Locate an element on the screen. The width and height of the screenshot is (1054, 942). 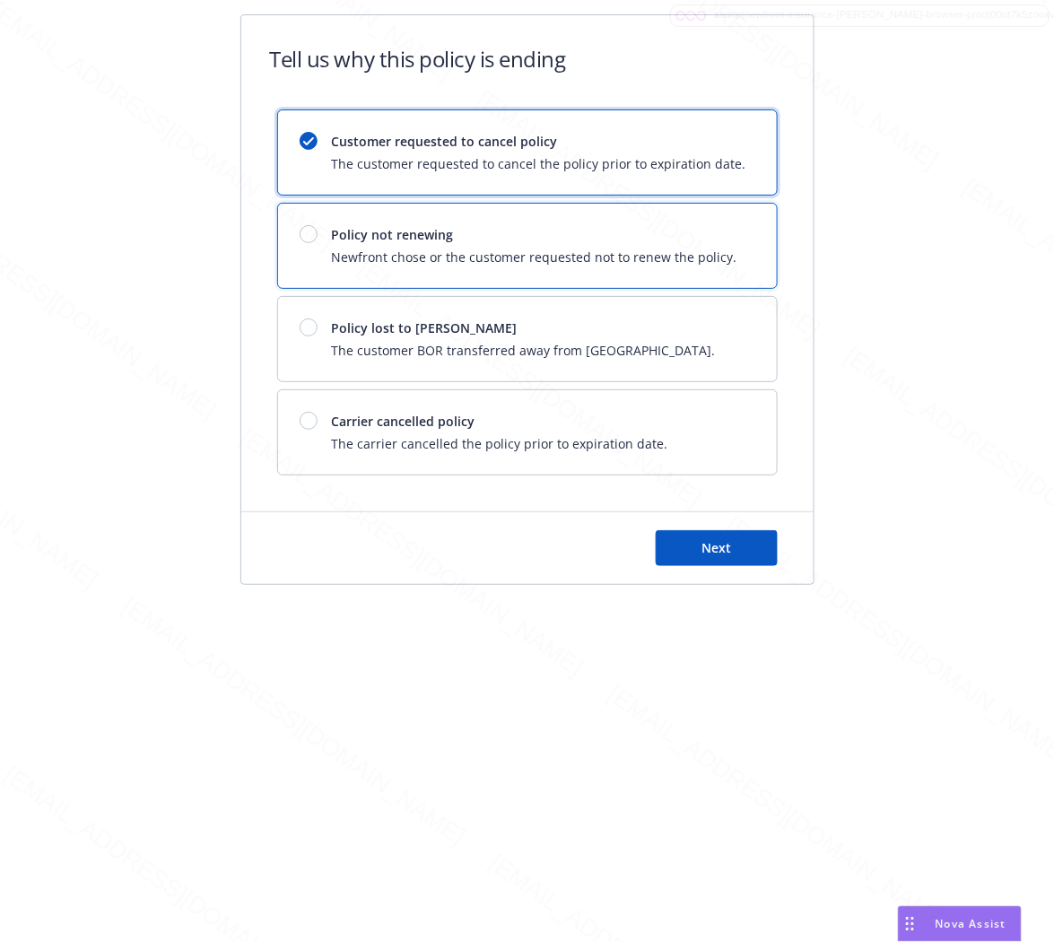
span: The carrier cancelled the policy prior to expiration date. is located at coordinates (500, 443).